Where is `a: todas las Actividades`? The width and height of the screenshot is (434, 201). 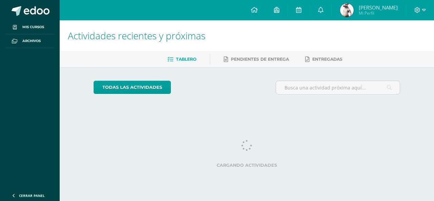
a: todas las Actividades is located at coordinates (132, 87).